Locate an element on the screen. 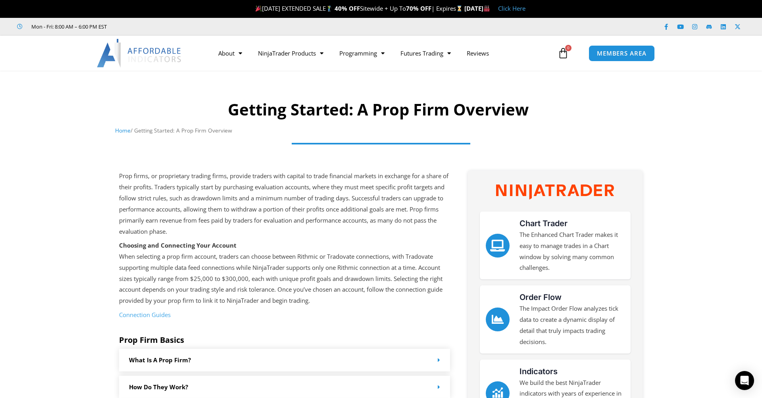 This screenshot has height=398, width=762. a: How Do they work? is located at coordinates (158, 387).